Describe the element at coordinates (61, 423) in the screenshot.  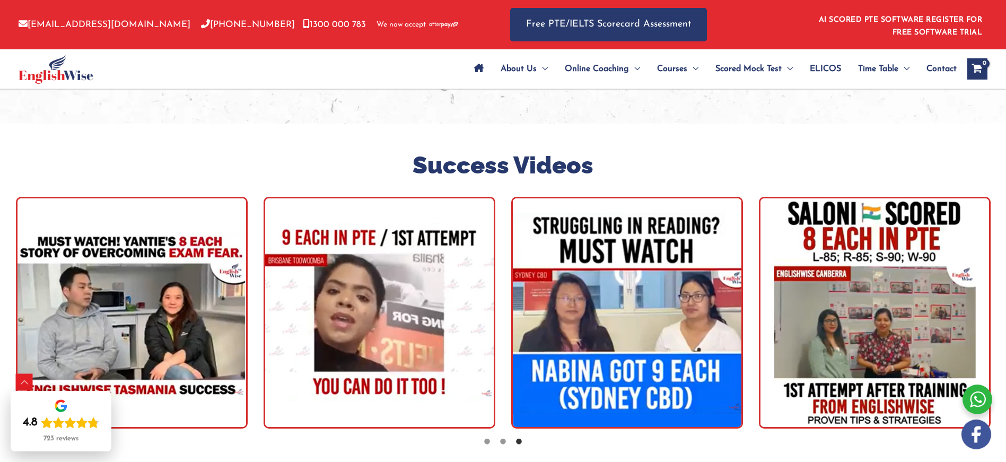
I see `div: Rating: 4.8 out of 5` at that location.